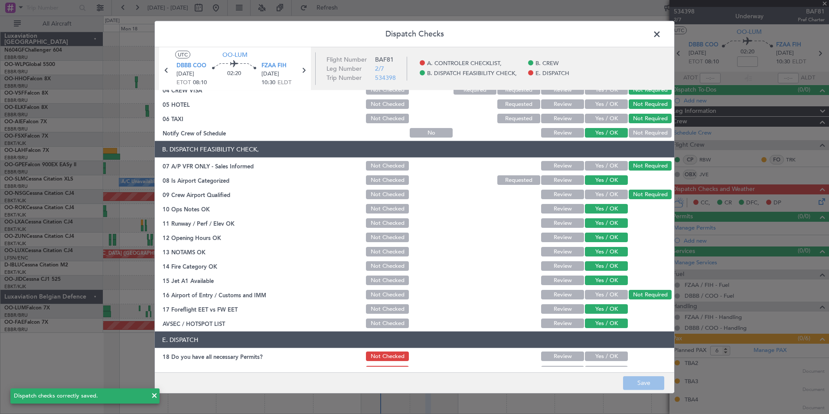 The height and width of the screenshot is (414, 829). I want to click on header: Dispatch Checks, so click(415, 34).